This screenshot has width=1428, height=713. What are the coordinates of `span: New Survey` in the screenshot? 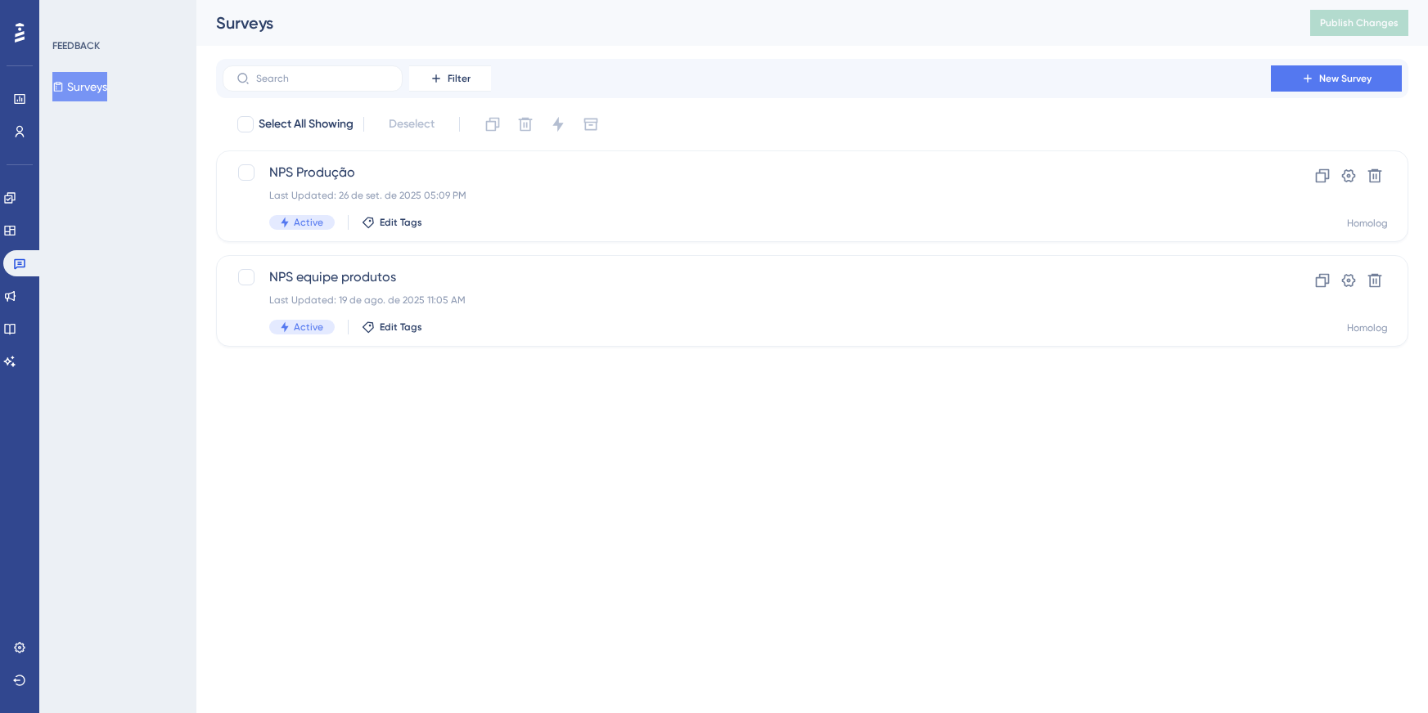 It's located at (1345, 79).